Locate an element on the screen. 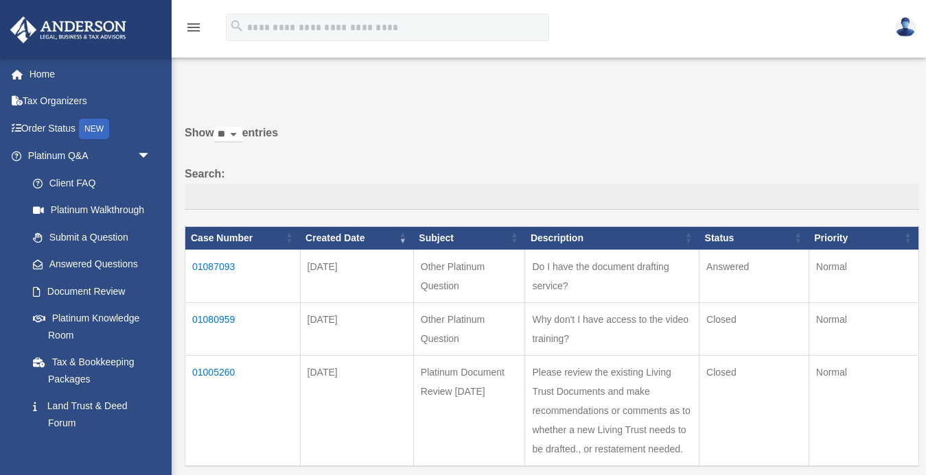  img: Anderson Advisors Platinum Portal is located at coordinates (68, 30).